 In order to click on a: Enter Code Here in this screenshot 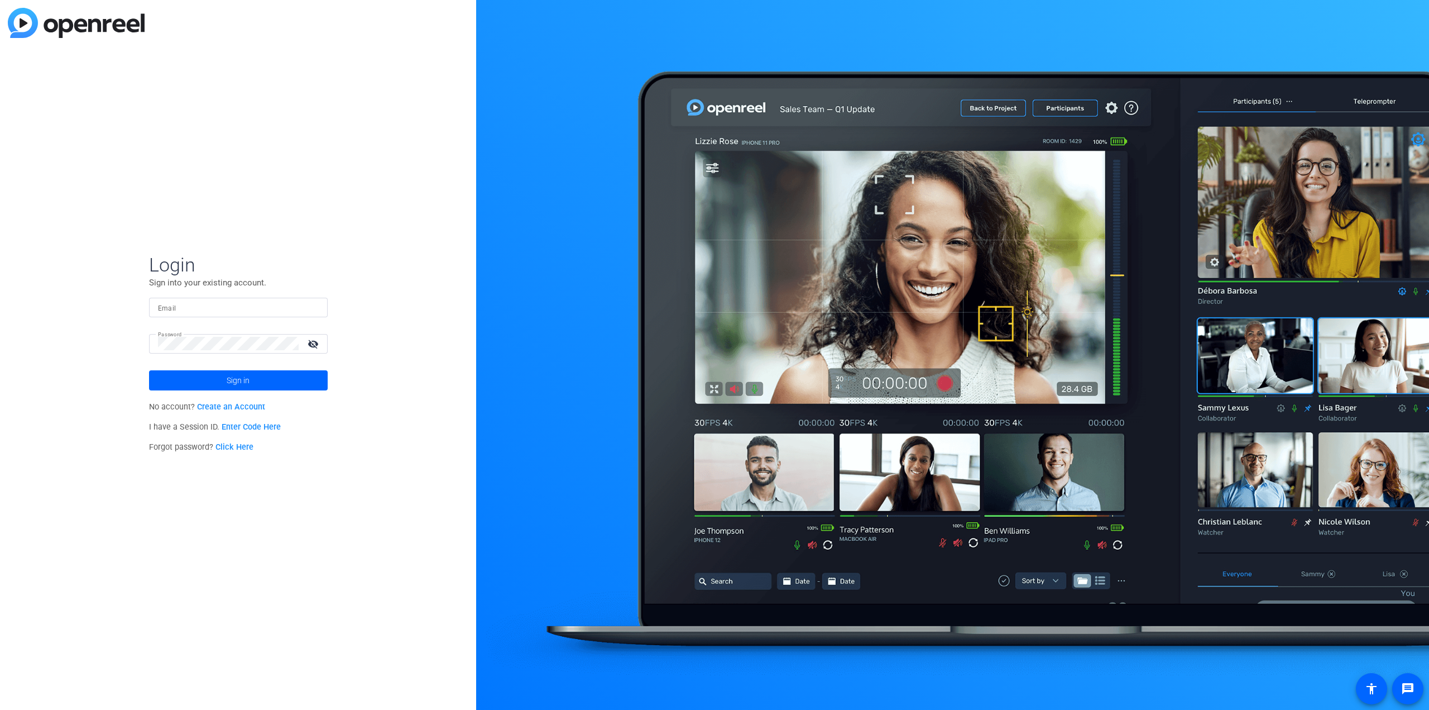, I will do `click(251, 426)`.